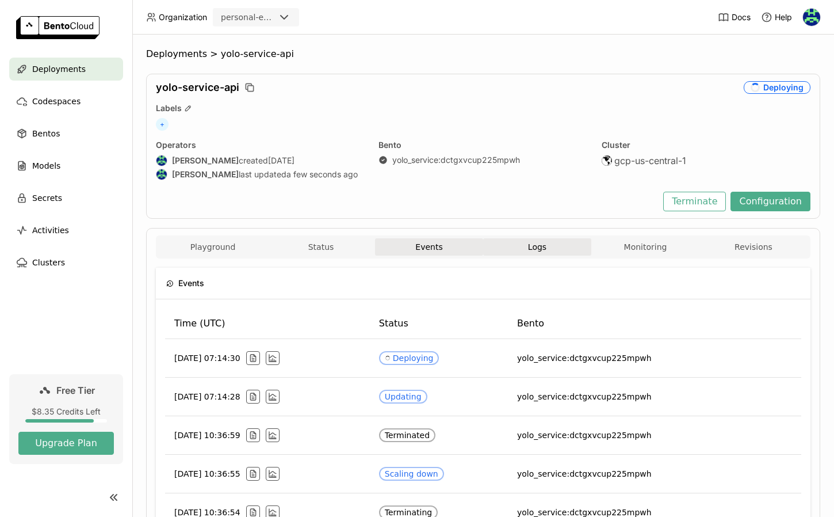 The width and height of the screenshot is (834, 517). What do you see at coordinates (75, 390) in the screenshot?
I see `span: Free Tier` at bounding box center [75, 390].